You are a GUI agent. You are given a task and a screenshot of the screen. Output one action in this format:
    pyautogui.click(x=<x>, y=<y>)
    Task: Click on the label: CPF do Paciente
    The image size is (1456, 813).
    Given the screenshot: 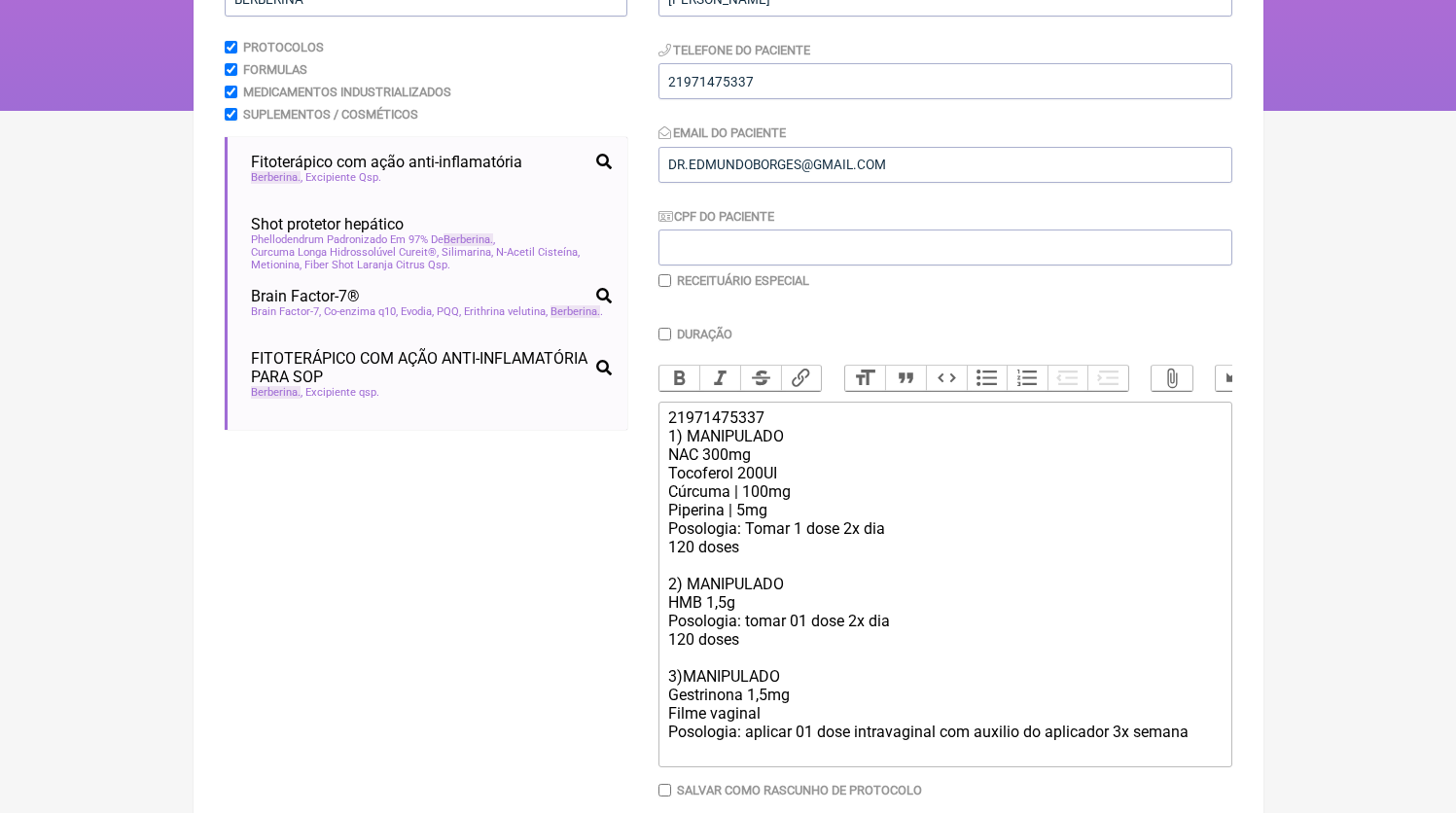 What is the action you would take?
    pyautogui.click(x=717, y=216)
    